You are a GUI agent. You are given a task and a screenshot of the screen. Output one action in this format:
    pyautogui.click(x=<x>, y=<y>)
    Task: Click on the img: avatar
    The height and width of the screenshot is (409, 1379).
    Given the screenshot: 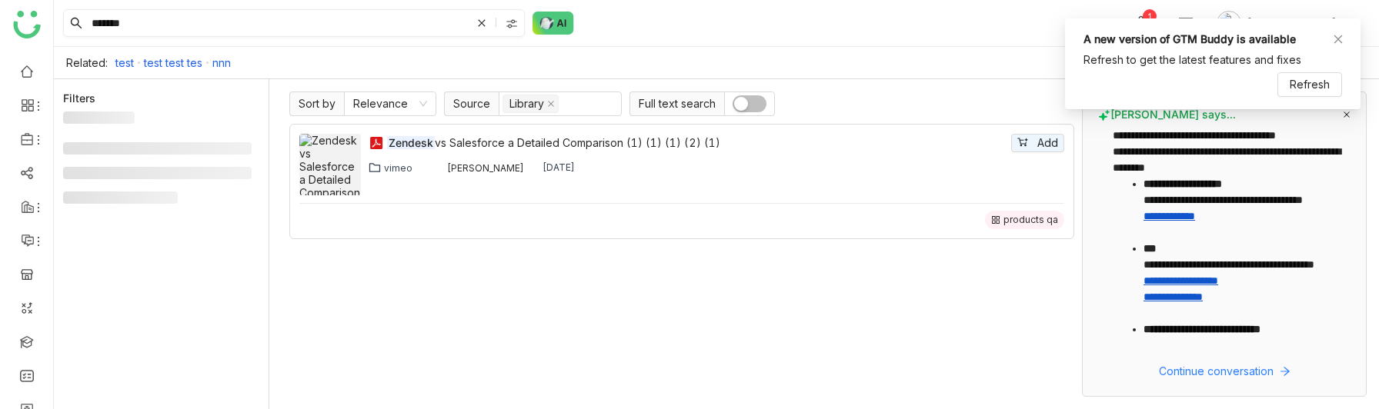 What is the action you would take?
    pyautogui.click(x=1229, y=23)
    